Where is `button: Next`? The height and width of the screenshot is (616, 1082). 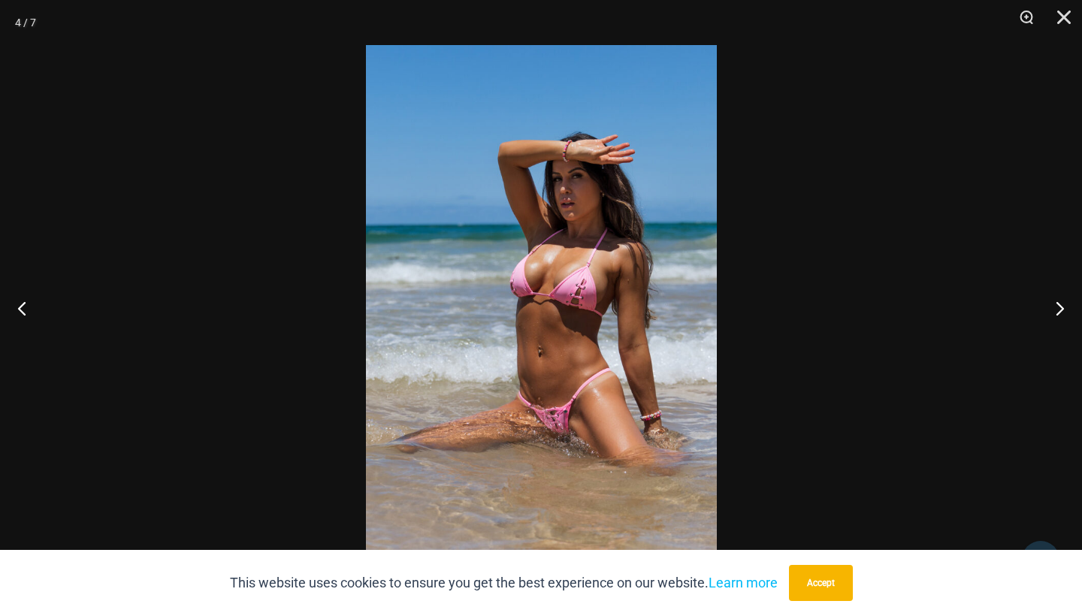 button: Next is located at coordinates (1054, 308).